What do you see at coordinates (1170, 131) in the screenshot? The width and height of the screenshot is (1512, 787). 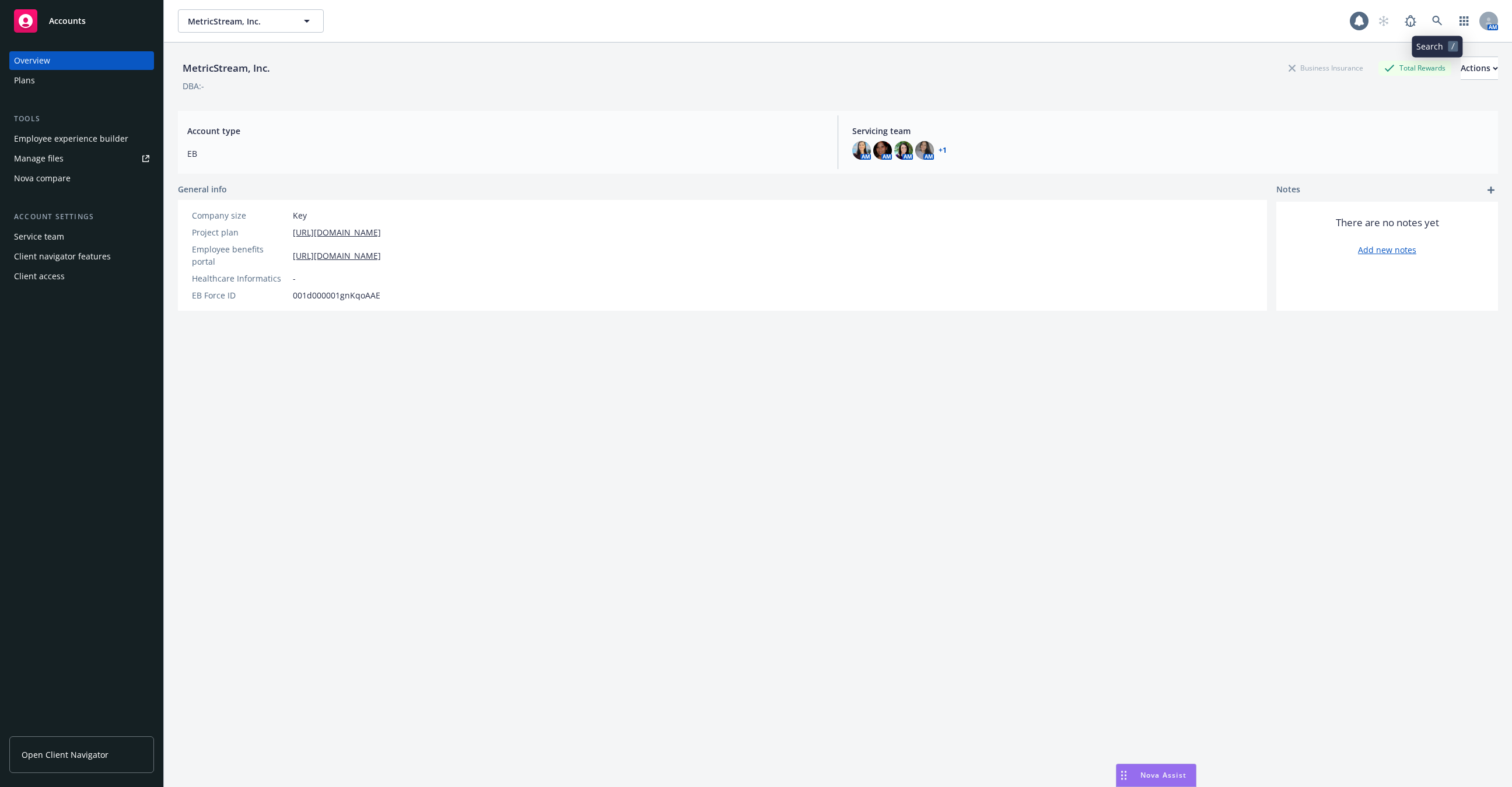 I see `span: Servicing team` at bounding box center [1170, 131].